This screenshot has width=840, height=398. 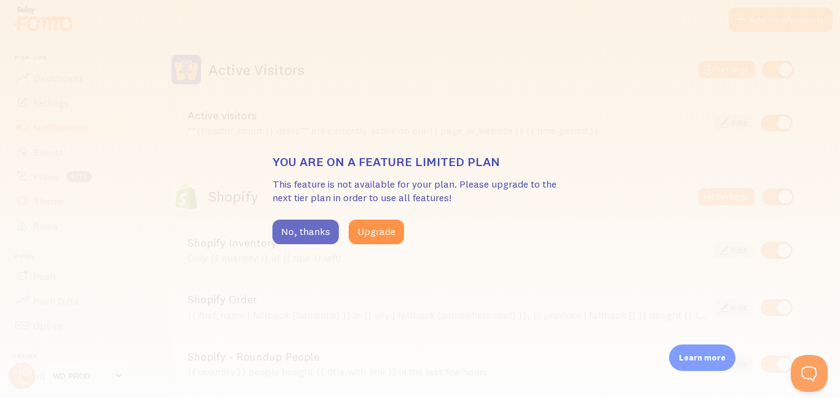 What do you see at coordinates (703, 357) in the screenshot?
I see `div: Learn more` at bounding box center [703, 357].